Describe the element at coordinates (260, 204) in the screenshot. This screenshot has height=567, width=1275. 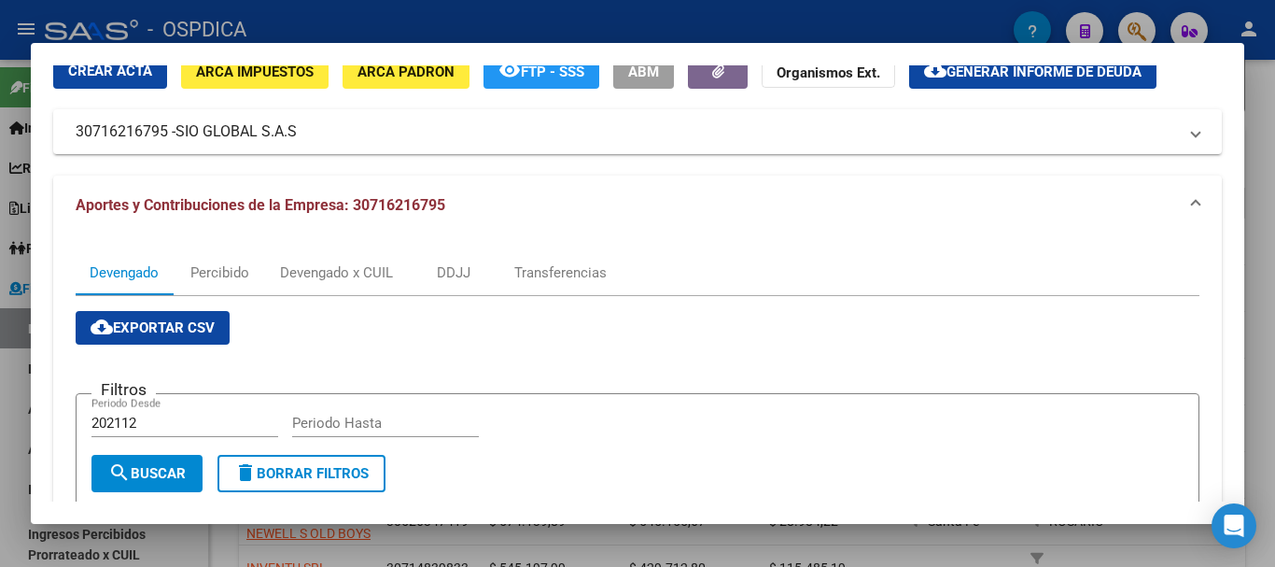
I see `span: Aportes y Contribuciones de la Empresa: 30716216795` at that location.